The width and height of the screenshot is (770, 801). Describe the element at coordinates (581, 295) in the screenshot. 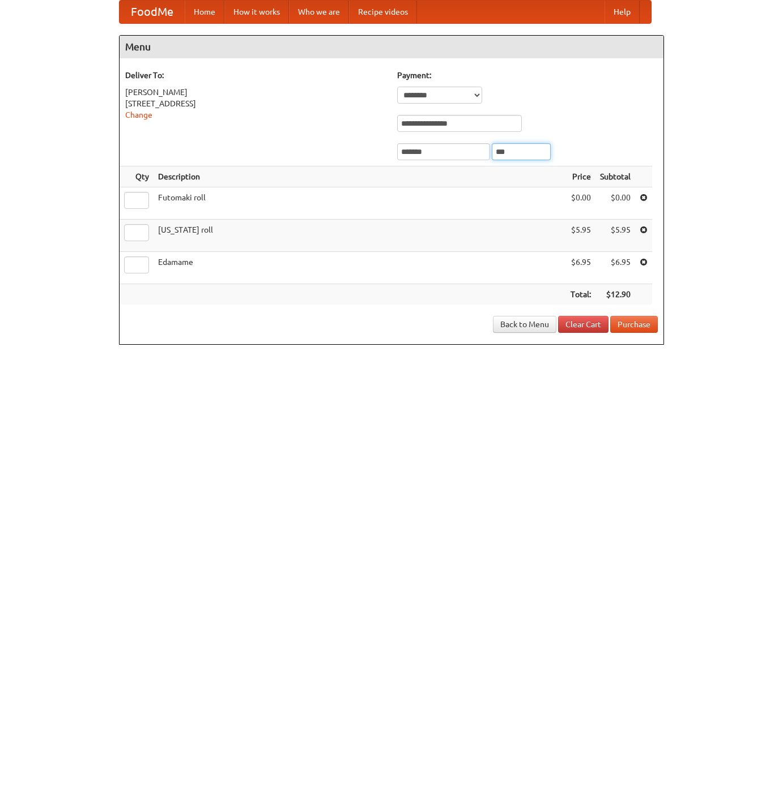

I see `th: Total:` at that location.